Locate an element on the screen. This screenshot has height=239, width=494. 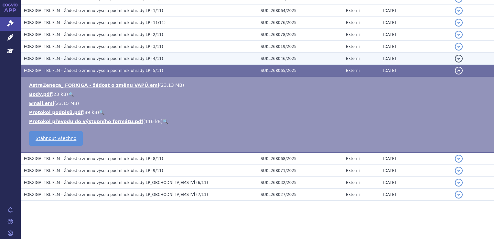
span: FORXIGA, TBL FLM - Žádost o změnu výše a podmínek úhrady LP (9/11) is located at coordinates (93, 170).